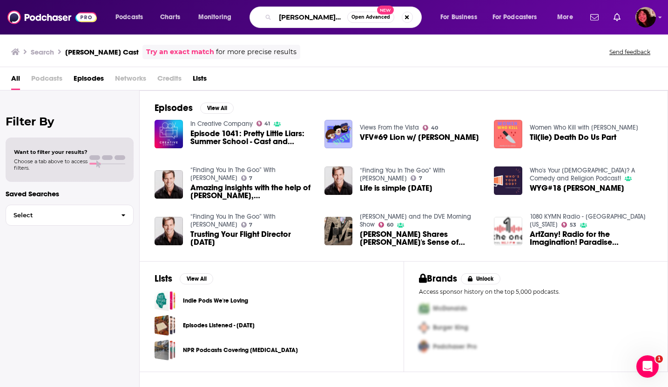 The image size is (668, 387). Describe the element at coordinates (339, 231) in the screenshot. I see `img: Kelly Carlin Shares George's Sense of Humor, Vincent Pastore Remembers Working with Ray Liotta, W...` at that location.